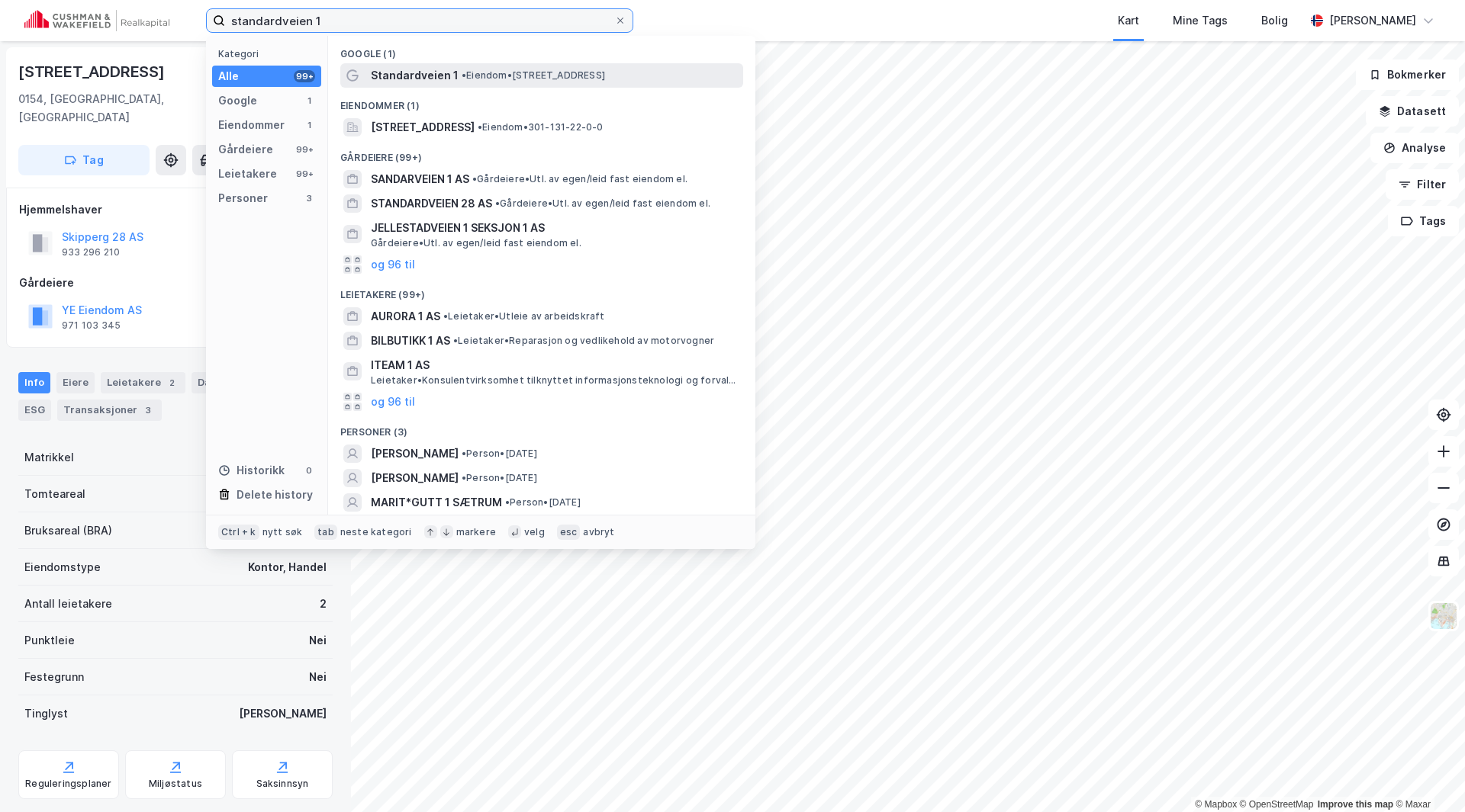 This screenshot has width=1465, height=812. Describe the element at coordinates (45, 714) in the screenshot. I see `div: Tinglyst` at that location.